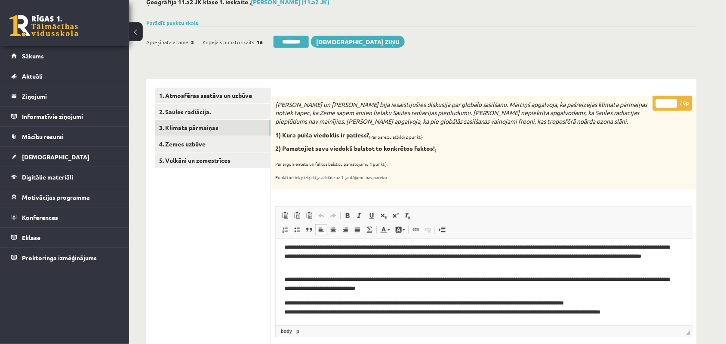  Describe the element at coordinates (59, 258) in the screenshot. I see `span: Proktoringa izmēģinājums` at that location.